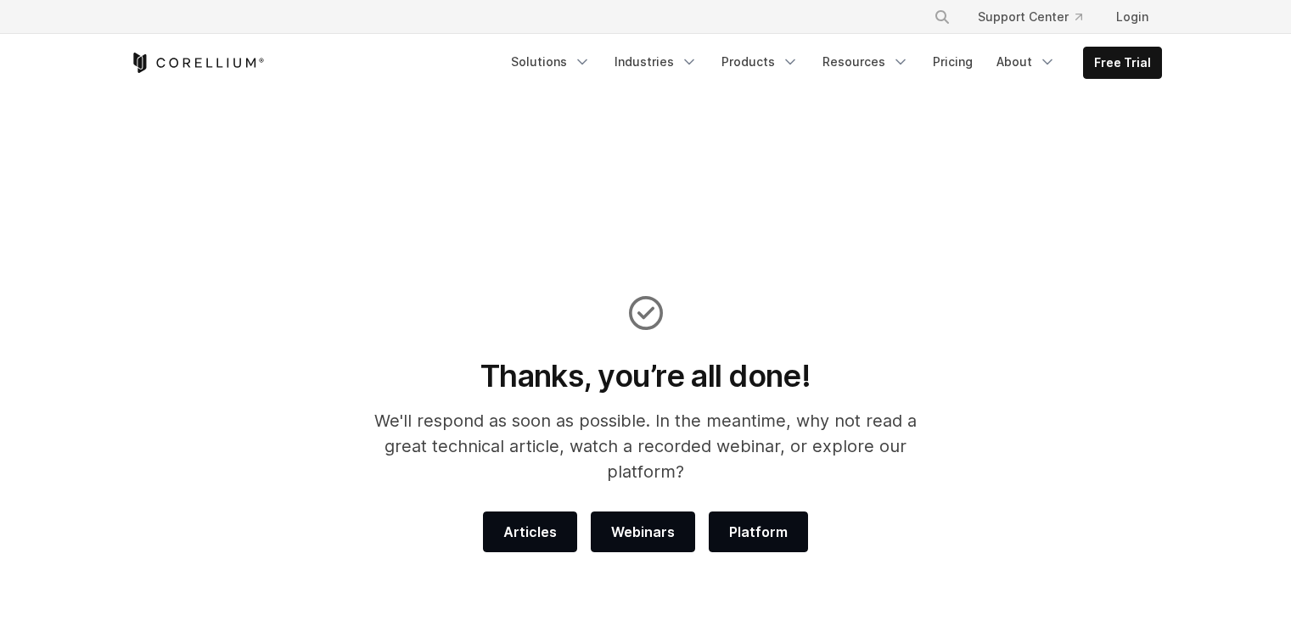 Image resolution: width=1291 pixels, height=626 pixels. Describe the element at coordinates (551, 62) in the screenshot. I see `a: Solutions` at that location.